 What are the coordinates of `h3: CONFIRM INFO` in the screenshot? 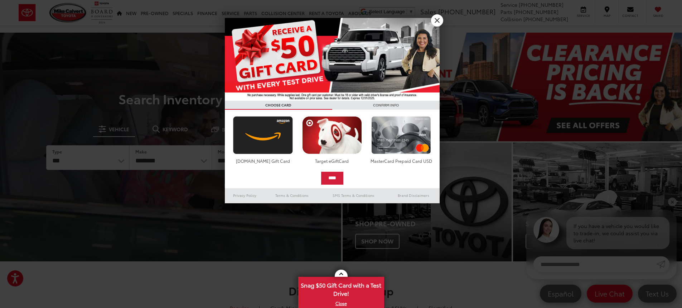 It's located at (386, 105).